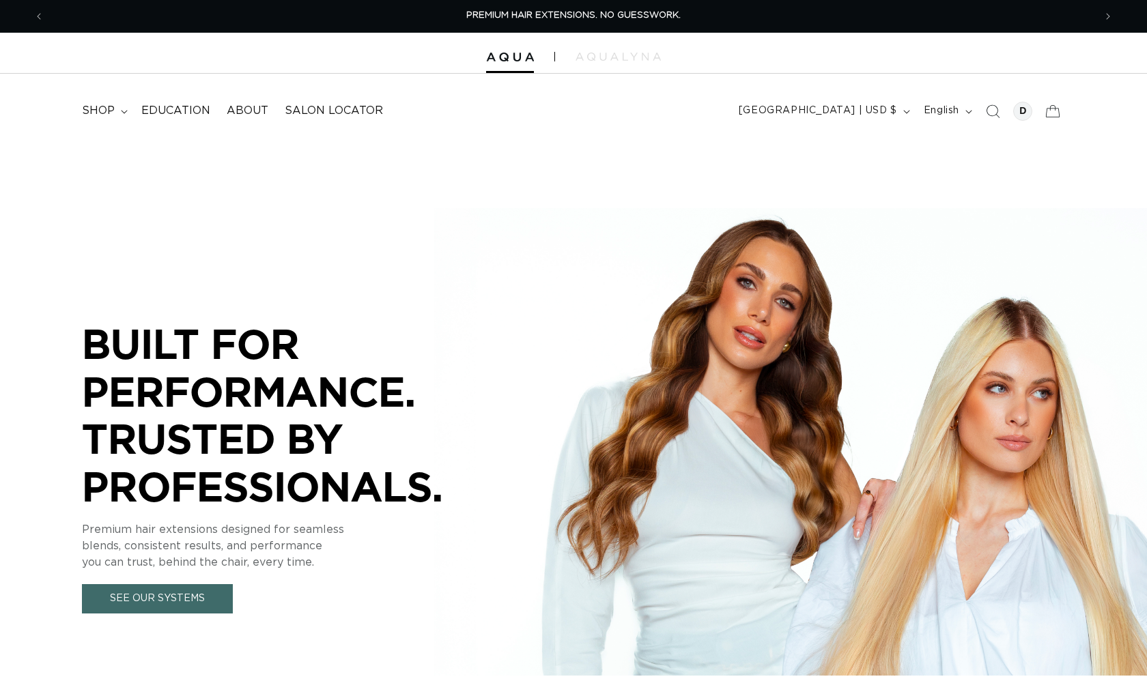 The width and height of the screenshot is (1147, 681). What do you see at coordinates (287, 415) in the screenshot?
I see `p: BUILT FOR PERFORMANCE. TRUSTED BY PROFESSIONALS.` at bounding box center [287, 415].